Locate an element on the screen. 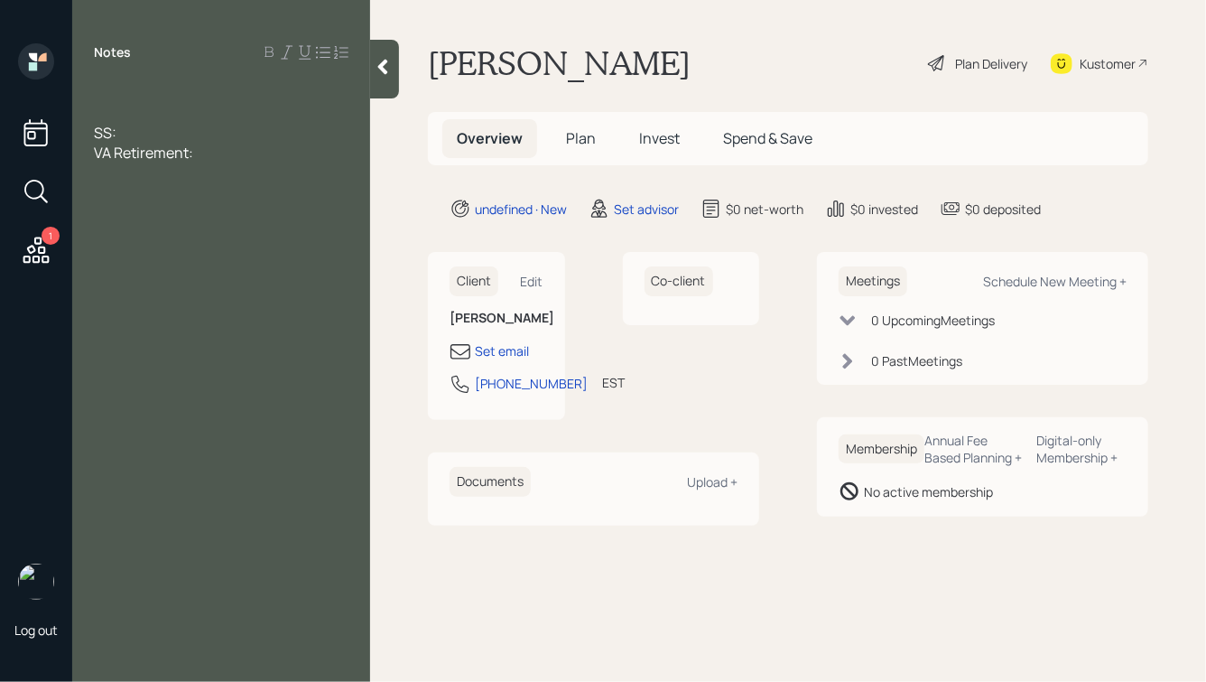 This screenshot has height=682, width=1206. div: Annual Fee Based Planning + is located at coordinates (973, 449).